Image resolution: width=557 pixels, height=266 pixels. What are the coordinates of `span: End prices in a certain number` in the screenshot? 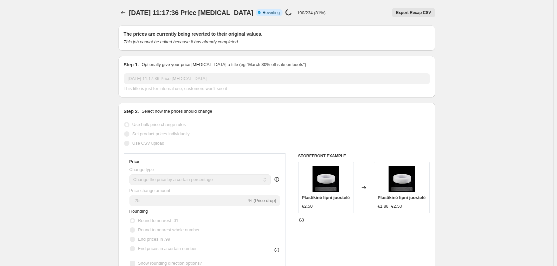 It's located at (167, 248).